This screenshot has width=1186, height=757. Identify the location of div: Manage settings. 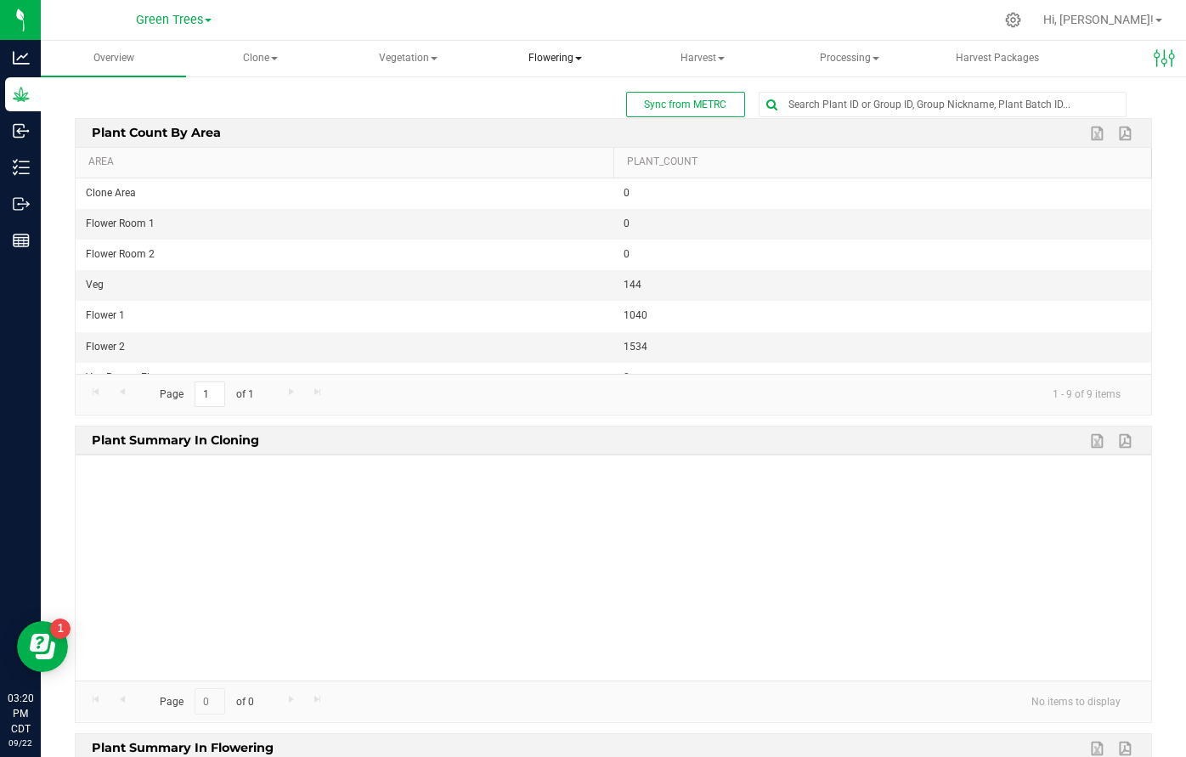
(1013, 20).